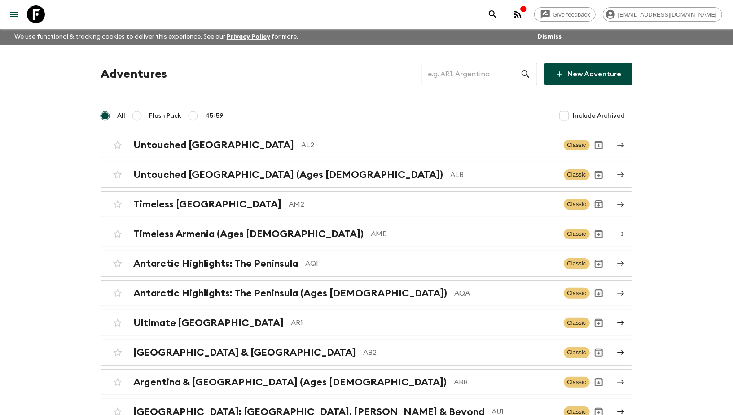 The width and height of the screenshot is (733, 415). I want to click on button: menu, so click(14, 14).